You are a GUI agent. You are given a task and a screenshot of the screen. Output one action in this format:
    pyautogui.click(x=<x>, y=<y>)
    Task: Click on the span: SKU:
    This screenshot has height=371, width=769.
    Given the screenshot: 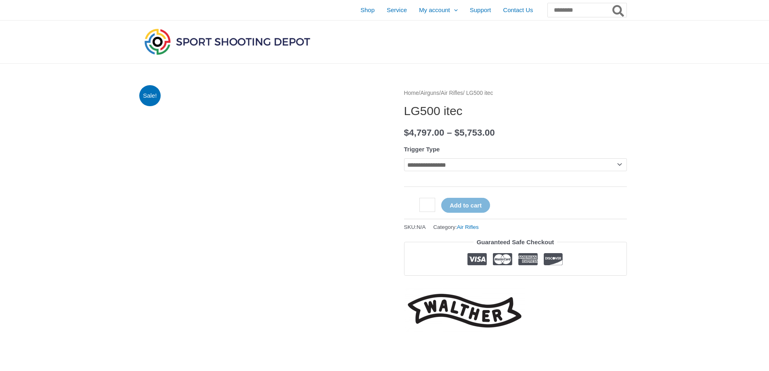 What is the action you would take?
    pyautogui.click(x=415, y=227)
    